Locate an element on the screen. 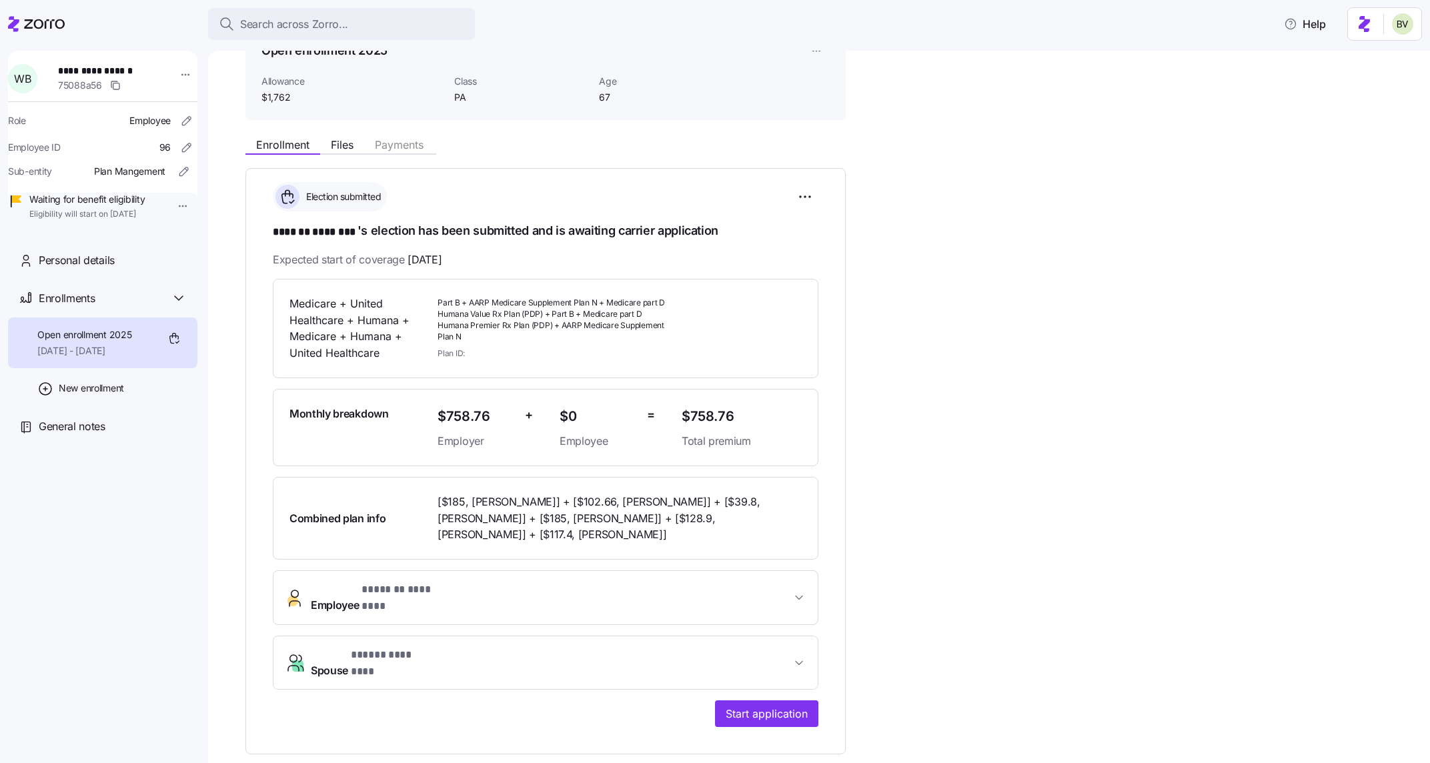  span: Age is located at coordinates (666, 81).